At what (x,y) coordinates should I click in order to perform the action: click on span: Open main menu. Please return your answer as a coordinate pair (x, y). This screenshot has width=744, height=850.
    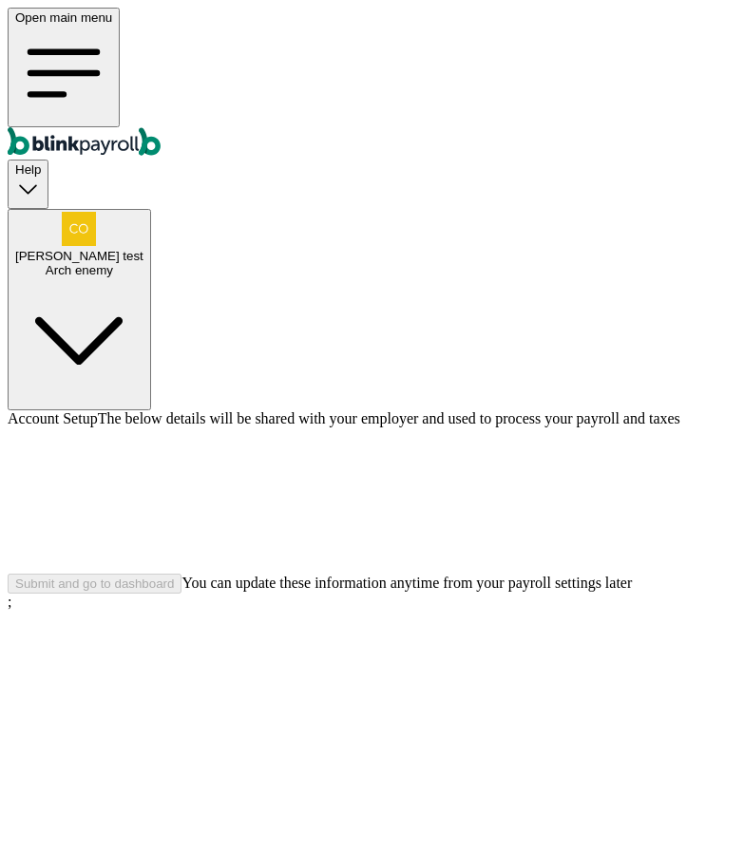
    Looking at the image, I should click on (64, 17).